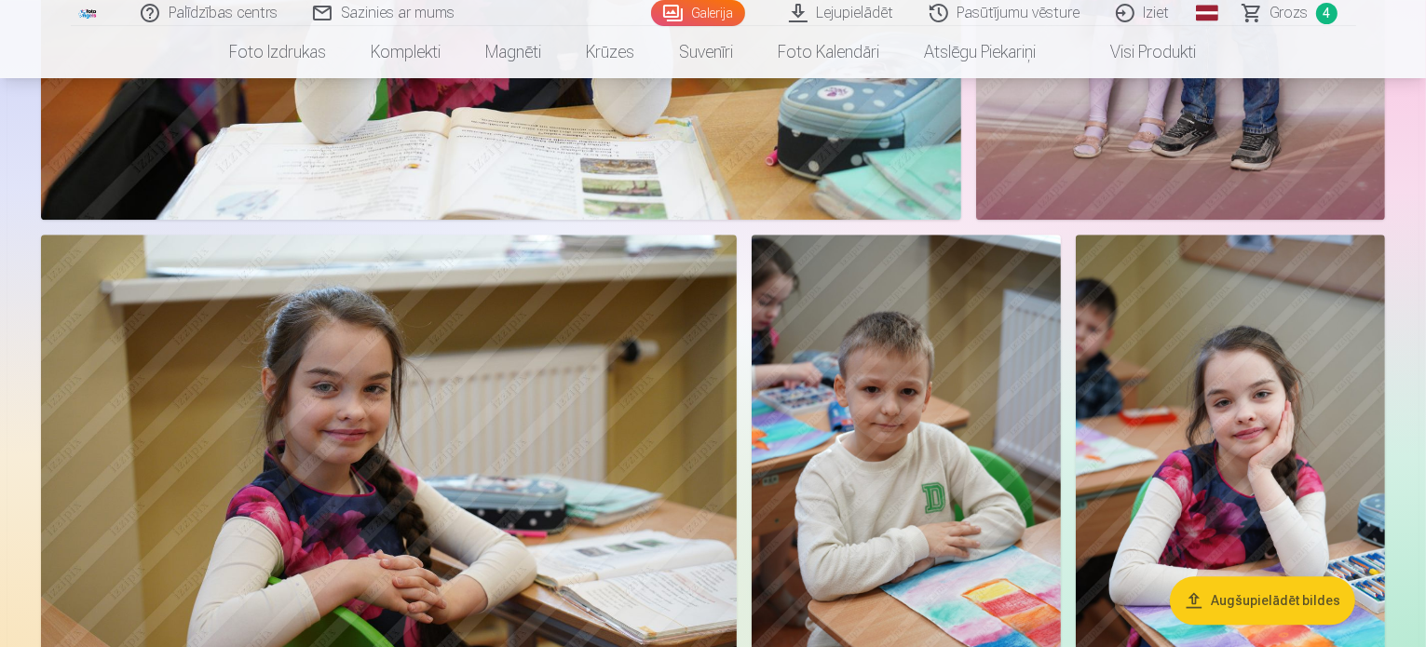 Image resolution: width=1426 pixels, height=647 pixels. What do you see at coordinates (1326, 13) in the screenshot?
I see `span: 4` at bounding box center [1326, 13].